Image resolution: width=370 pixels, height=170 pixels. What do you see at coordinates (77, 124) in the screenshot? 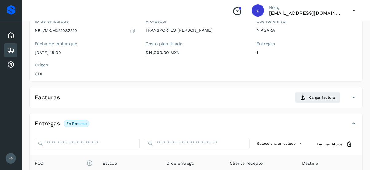
I see `p: En proceso` at bounding box center [77, 124].